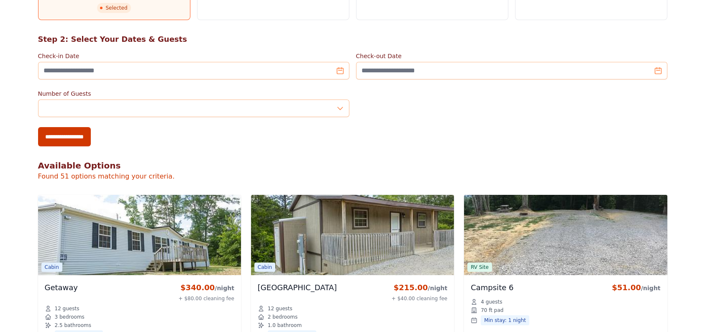  Describe the element at coordinates (194, 56) in the screenshot. I see `label: Check-in Date` at that location.